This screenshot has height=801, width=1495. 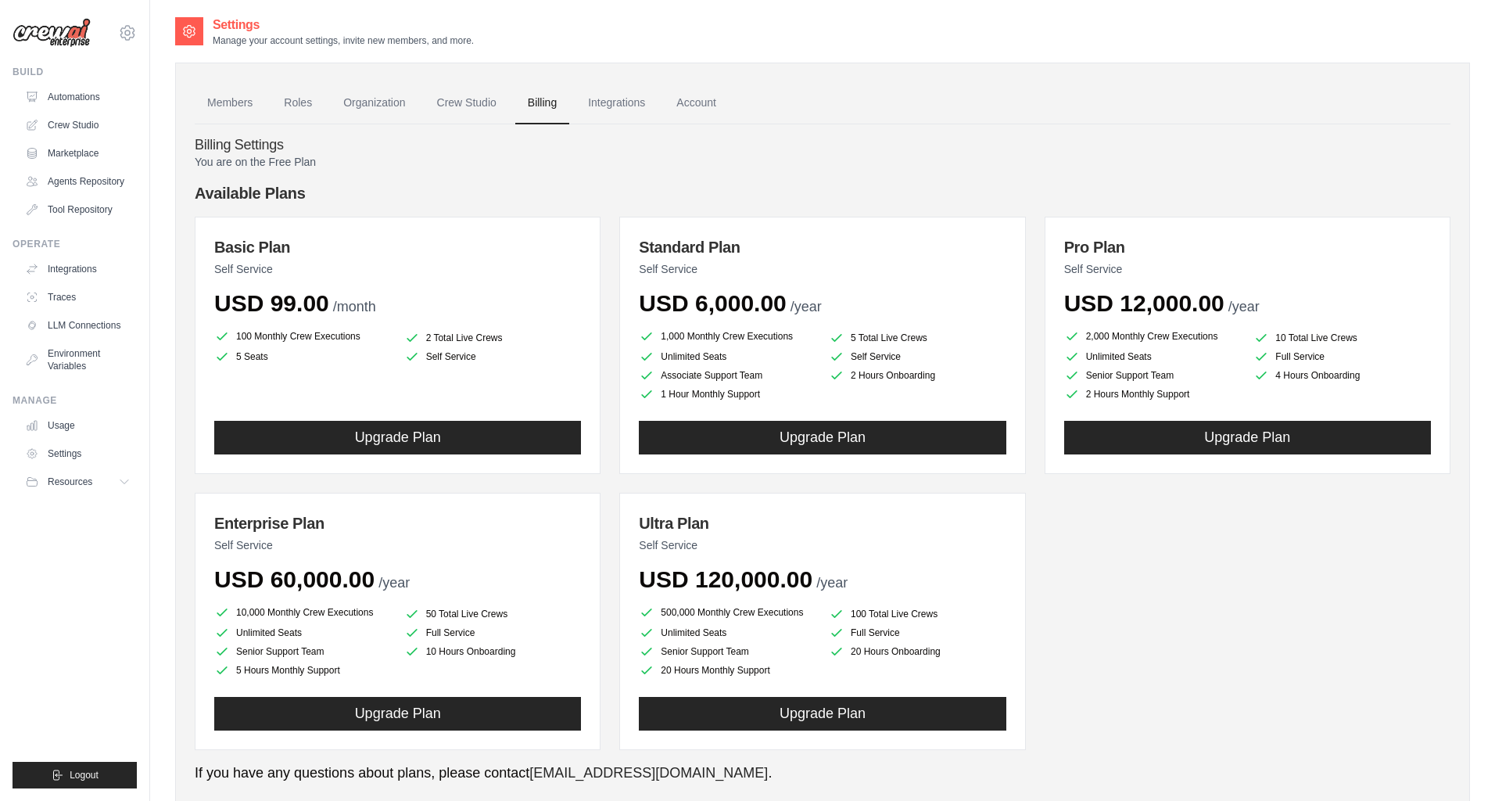 I want to click on li: 2,000 Monthly Crew Executions, so click(x=1153, y=336).